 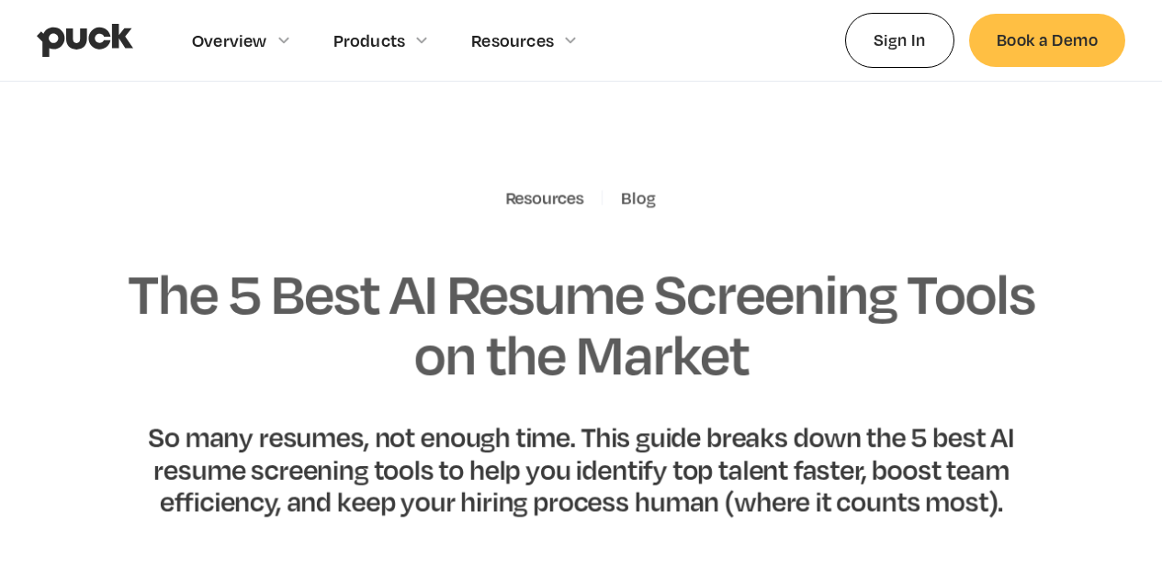 I want to click on h1: The 5 Best AI Resume Screening Tools on the Market, so click(x=581, y=322).